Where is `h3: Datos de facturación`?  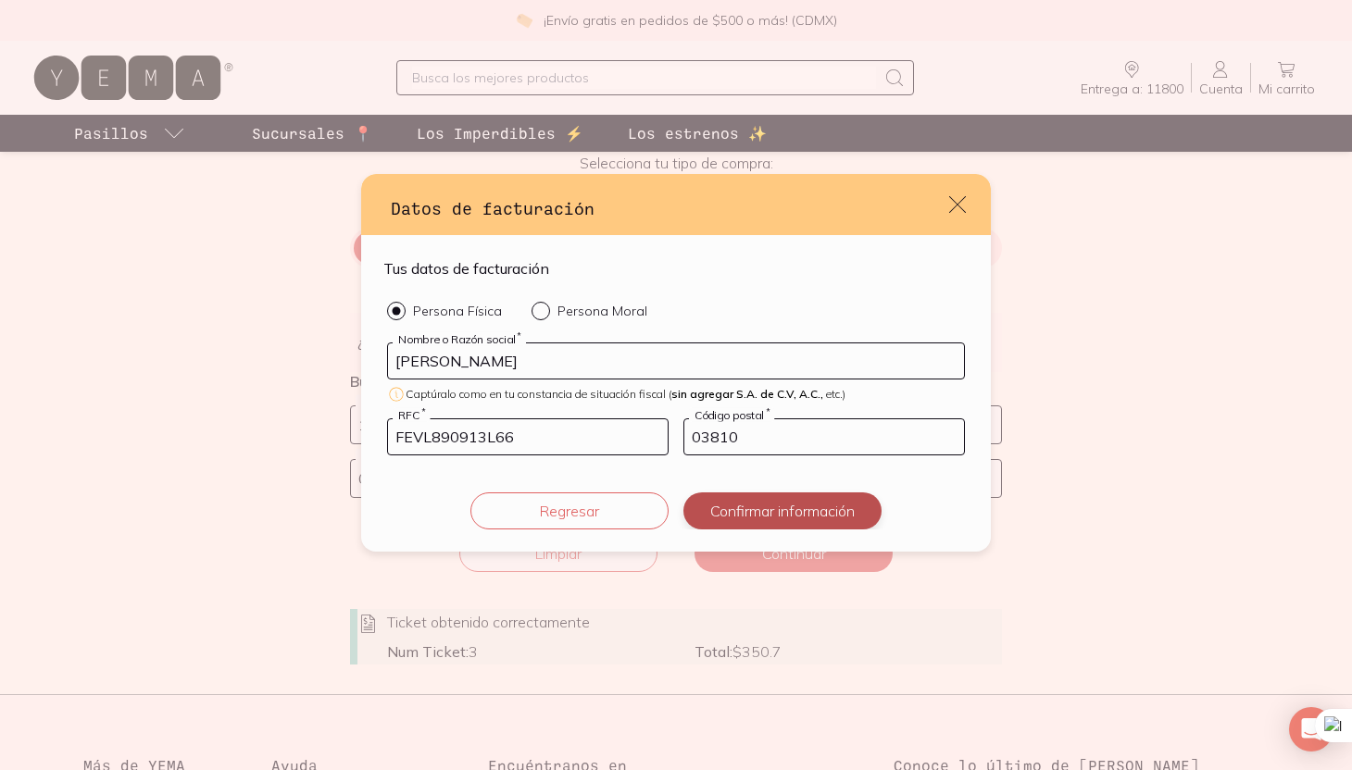
h3: Datos de facturación is located at coordinates (669, 208).